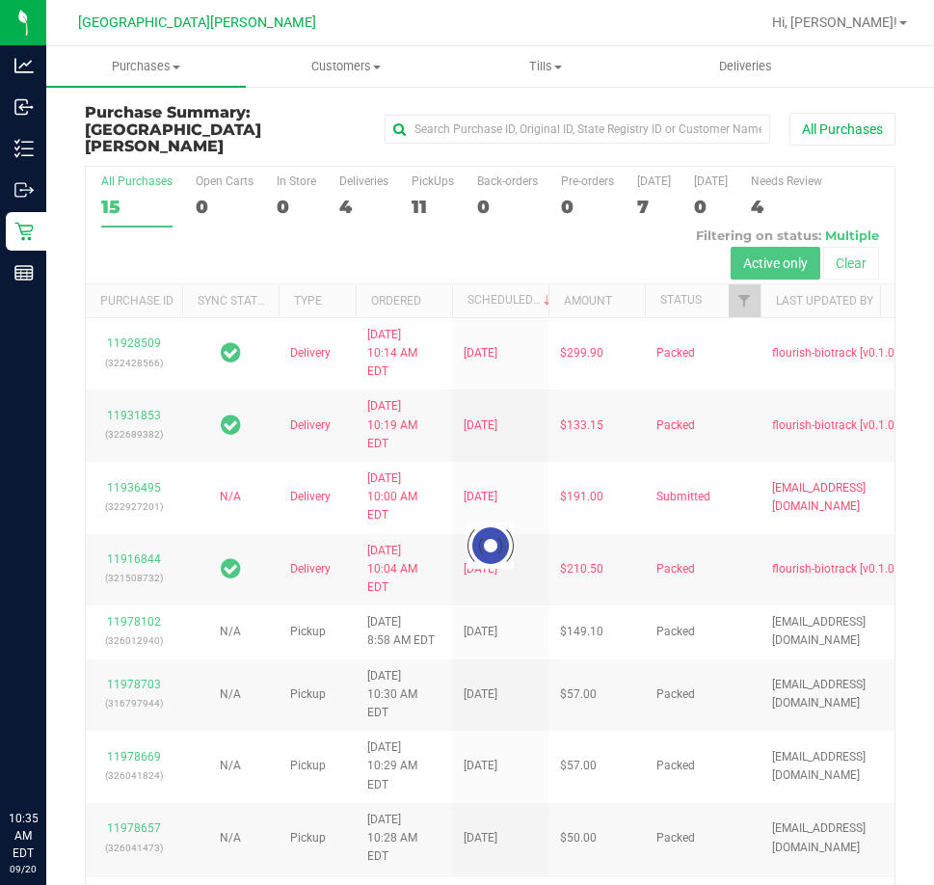  What do you see at coordinates (23, 836) in the screenshot?
I see `p: 10:35 AM EDT` at bounding box center [23, 836].